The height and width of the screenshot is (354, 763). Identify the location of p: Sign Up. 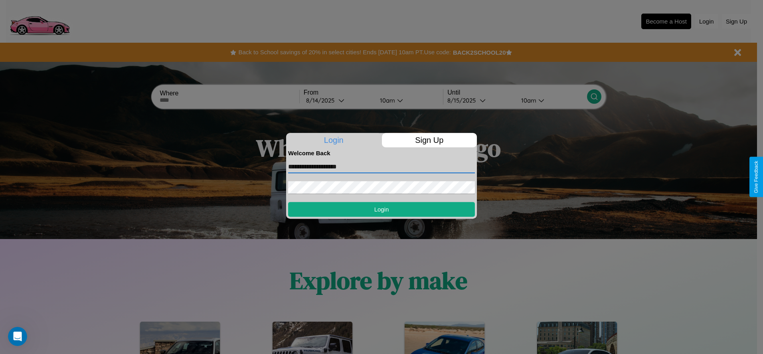
(430, 140).